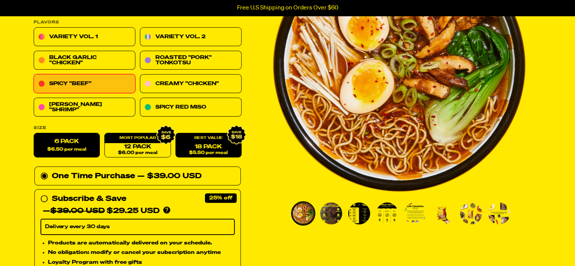  I want to click on a: Creamy "Chicken", so click(190, 84).